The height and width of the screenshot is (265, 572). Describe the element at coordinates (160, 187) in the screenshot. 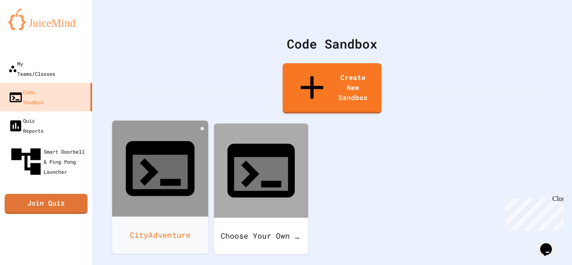

I see `a: CityAdventure` at that location.